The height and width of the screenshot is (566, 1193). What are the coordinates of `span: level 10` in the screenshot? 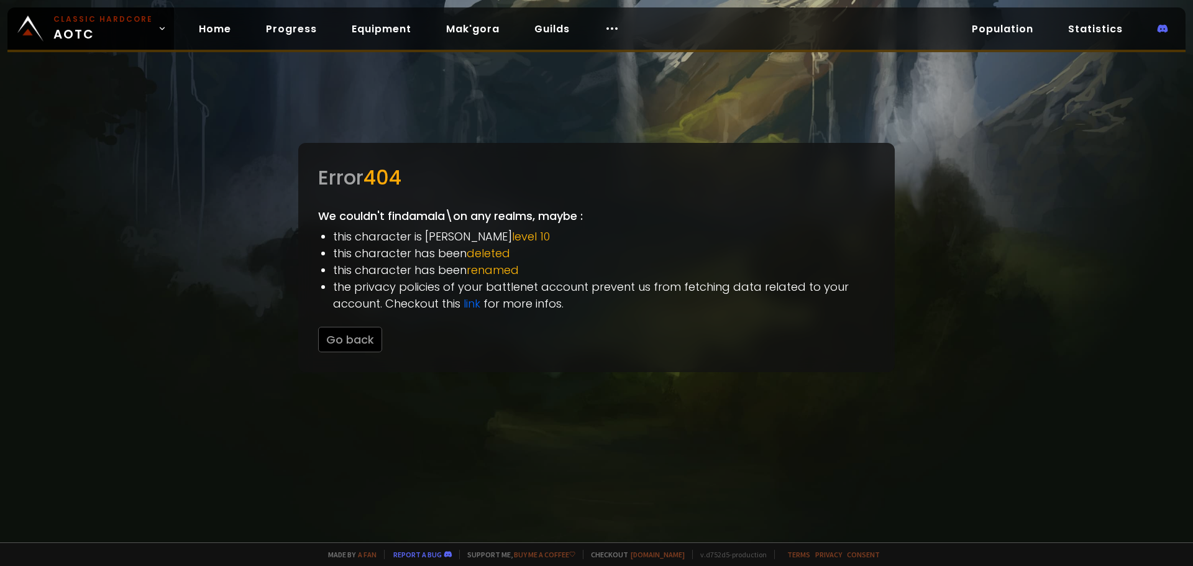 It's located at (531, 236).